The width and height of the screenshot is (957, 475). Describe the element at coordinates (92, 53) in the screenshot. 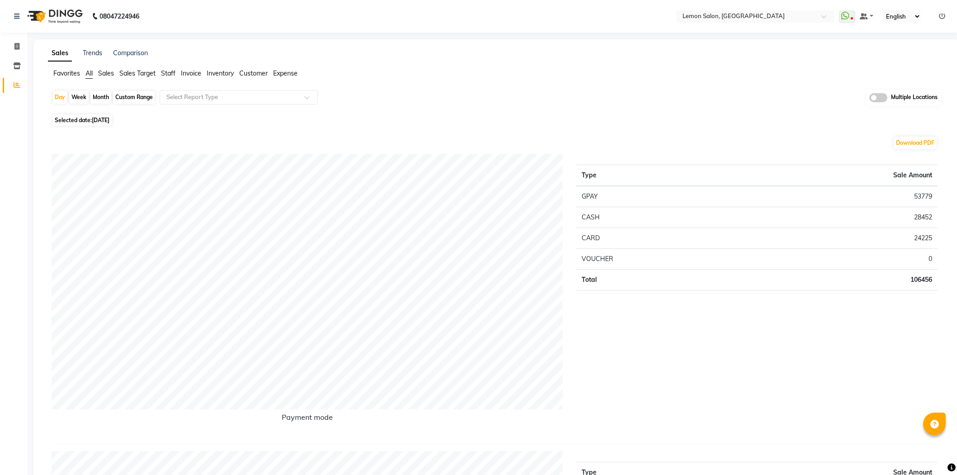

I see `a: Trends` at that location.